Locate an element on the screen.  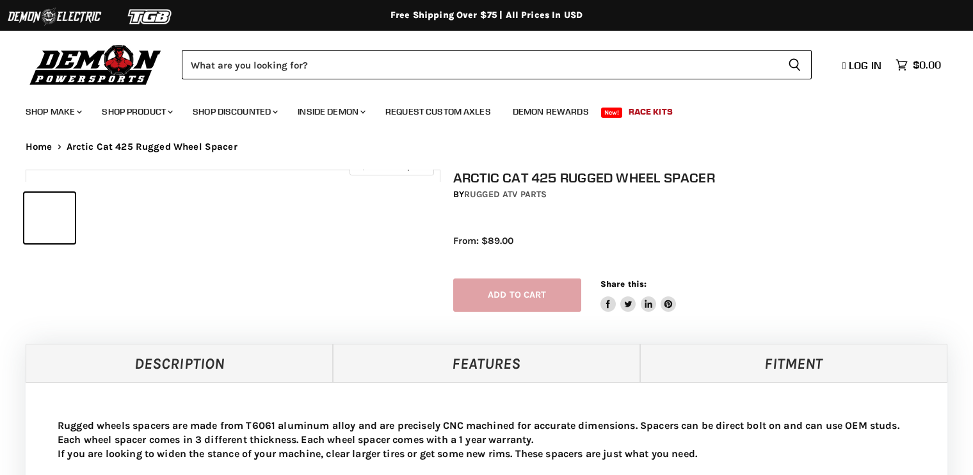
a: Description is located at coordinates (179, 363).